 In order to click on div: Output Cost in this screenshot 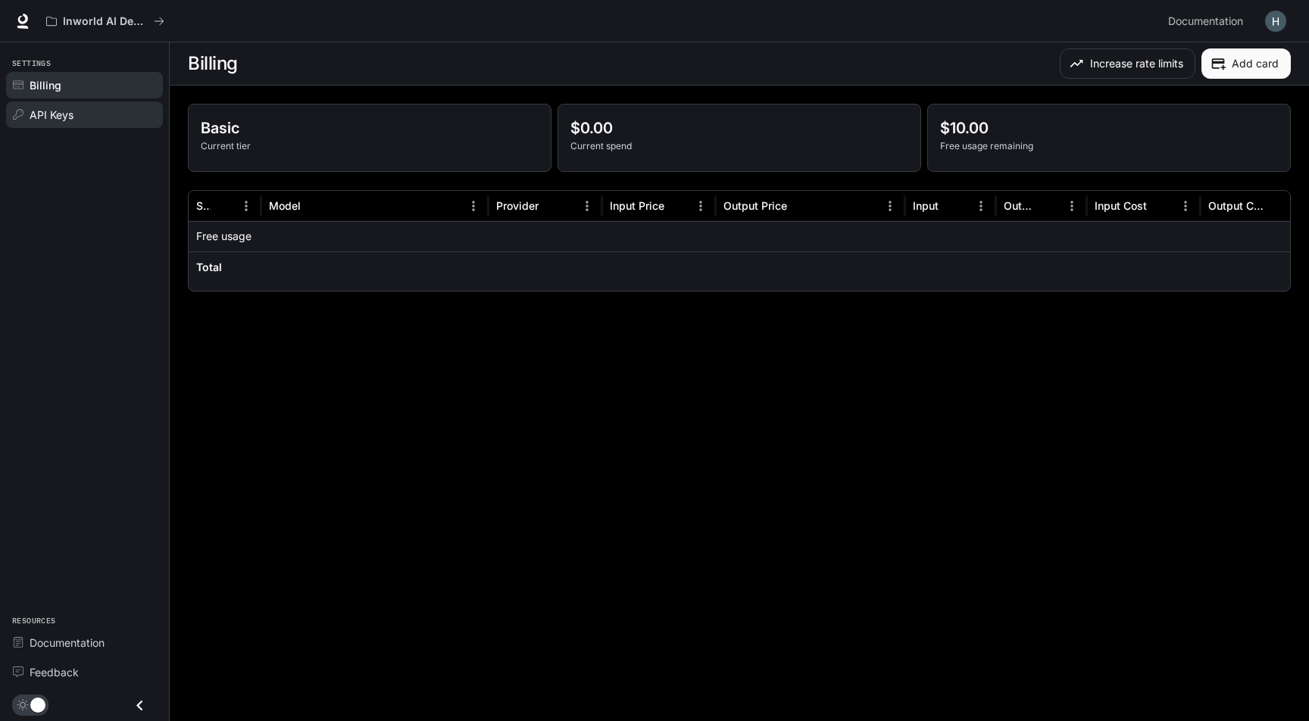, I will do `click(1236, 205)`.